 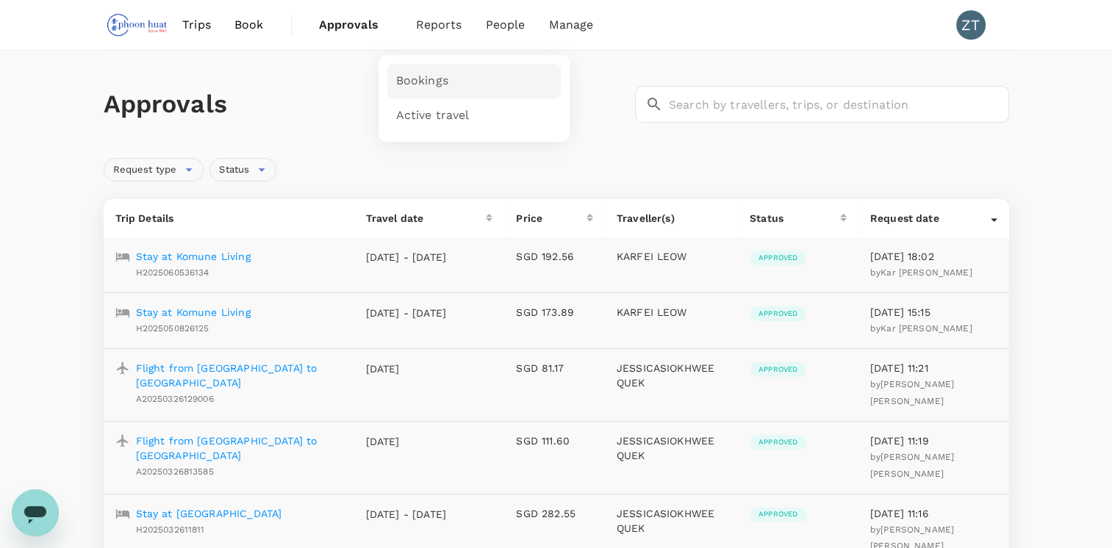 I want to click on span: H2025060536134, so click(x=173, y=273).